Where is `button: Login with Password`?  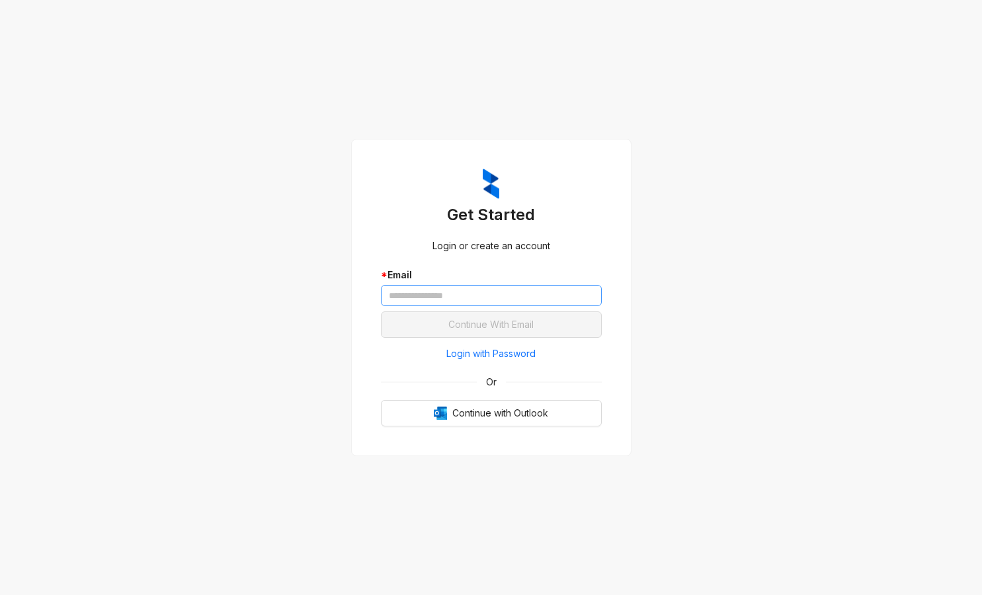 button: Login with Password is located at coordinates (492, 354).